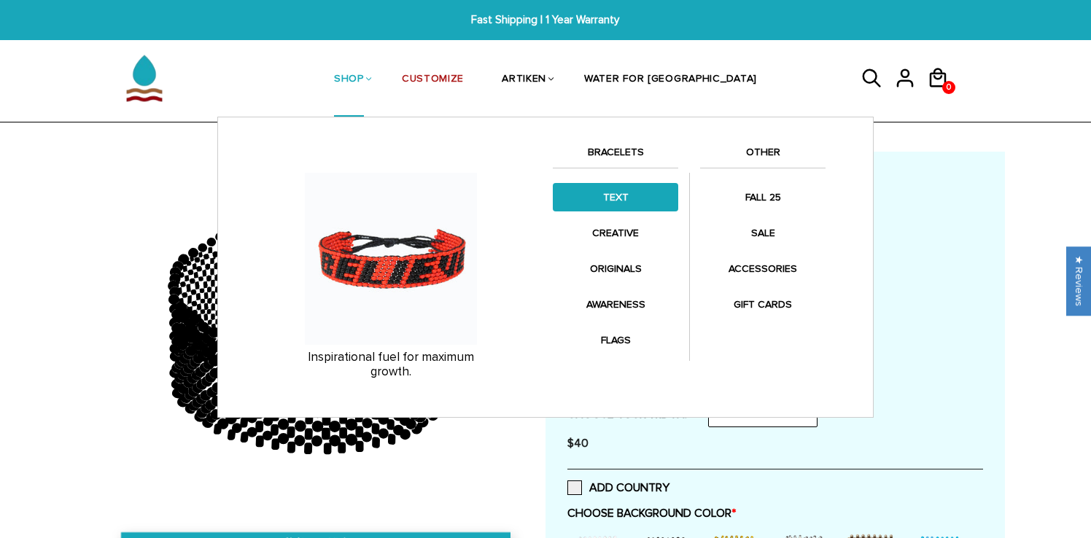  What do you see at coordinates (1078, 281) in the screenshot?
I see `div: Click to open Judge.me floating reviews tab` at bounding box center [1078, 281].